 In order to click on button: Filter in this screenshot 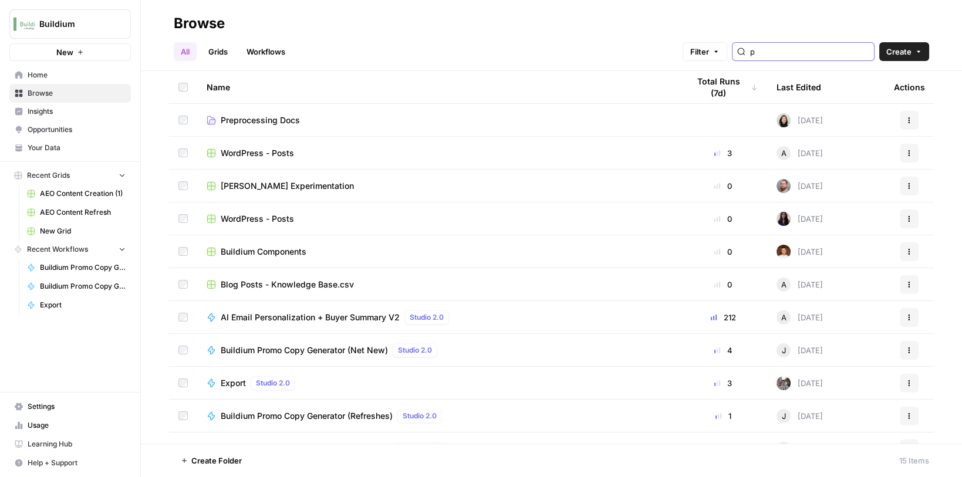, I will do `click(705, 52)`.